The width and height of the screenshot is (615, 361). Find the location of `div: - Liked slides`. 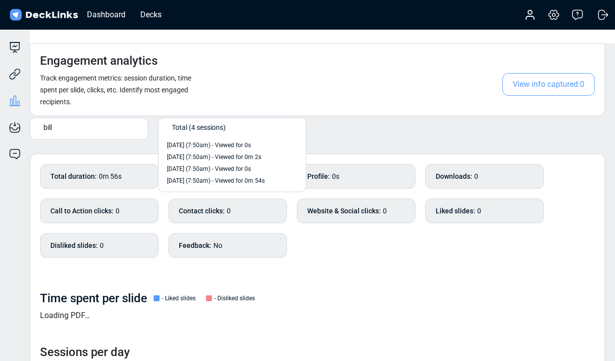

div: - Liked slides is located at coordinates (173, 298).